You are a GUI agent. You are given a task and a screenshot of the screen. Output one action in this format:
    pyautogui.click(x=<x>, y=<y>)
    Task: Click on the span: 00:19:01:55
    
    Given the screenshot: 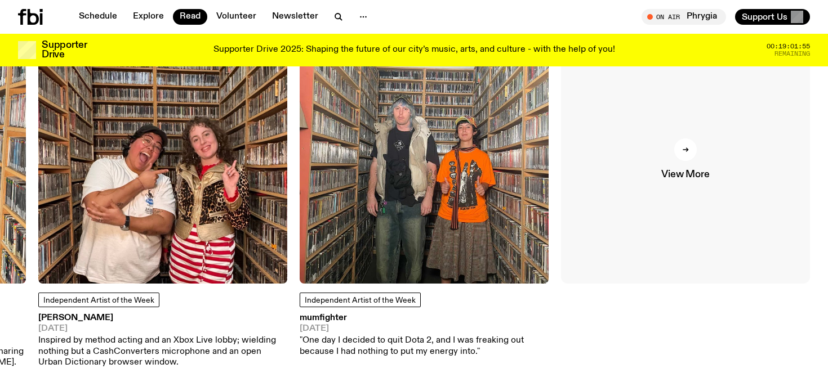 What is the action you would take?
    pyautogui.click(x=788, y=46)
    